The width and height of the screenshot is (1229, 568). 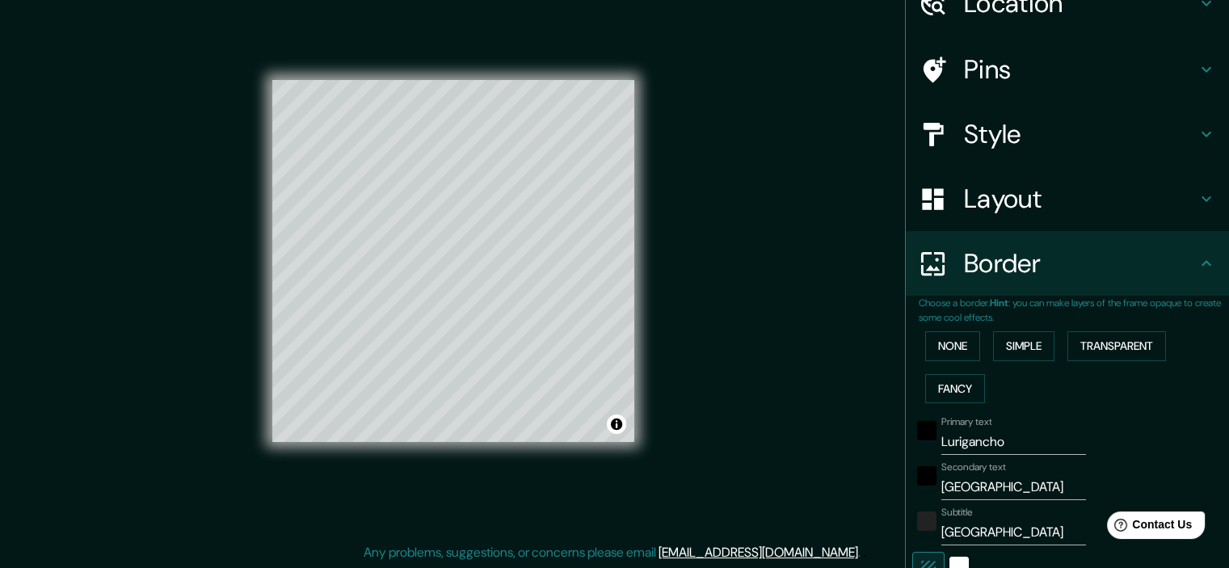 What do you see at coordinates (955, 389) in the screenshot?
I see `button: Fancy` at bounding box center [955, 389].